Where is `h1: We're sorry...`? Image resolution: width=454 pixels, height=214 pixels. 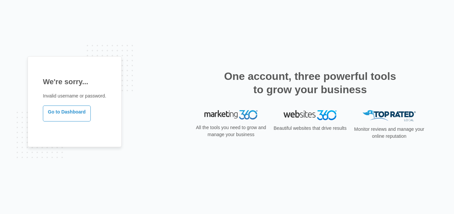
h1: We're sorry... is located at coordinates (75, 82).